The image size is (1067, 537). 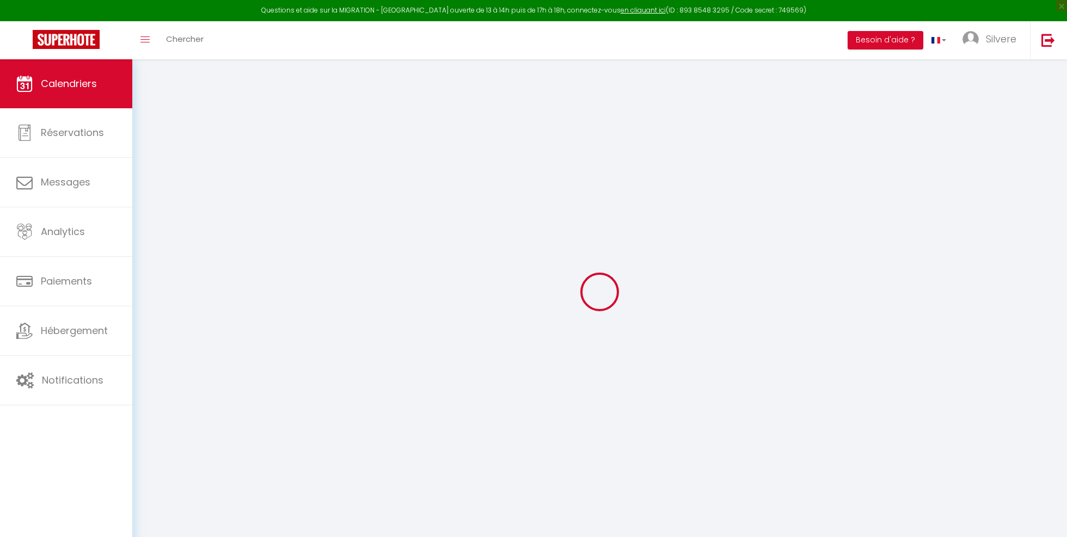 What do you see at coordinates (184, 40) in the screenshot?
I see `a: Chercher` at bounding box center [184, 40].